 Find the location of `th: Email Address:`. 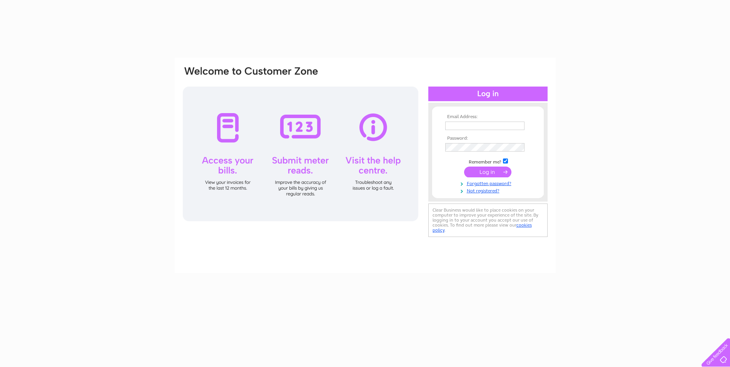

th: Email Address: is located at coordinates (488, 117).